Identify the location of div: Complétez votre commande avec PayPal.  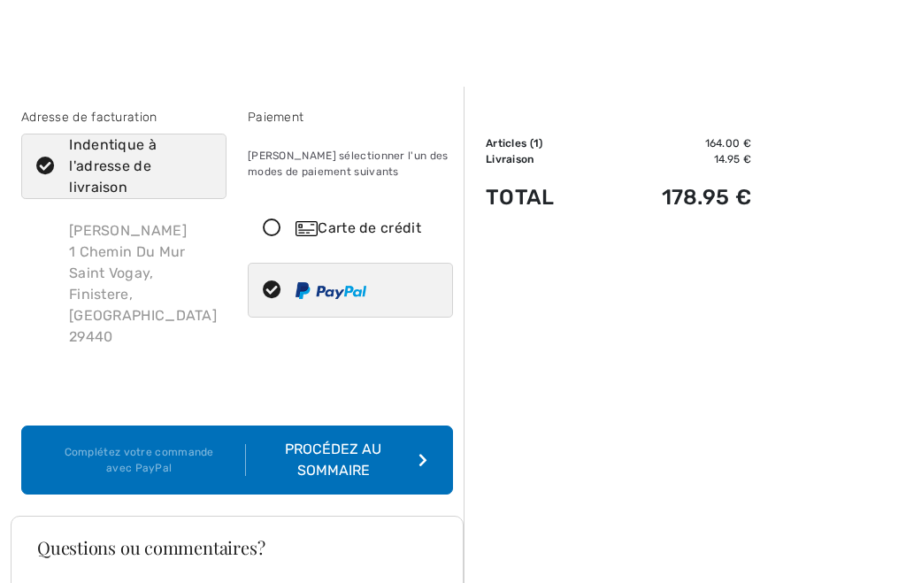
(146, 460).